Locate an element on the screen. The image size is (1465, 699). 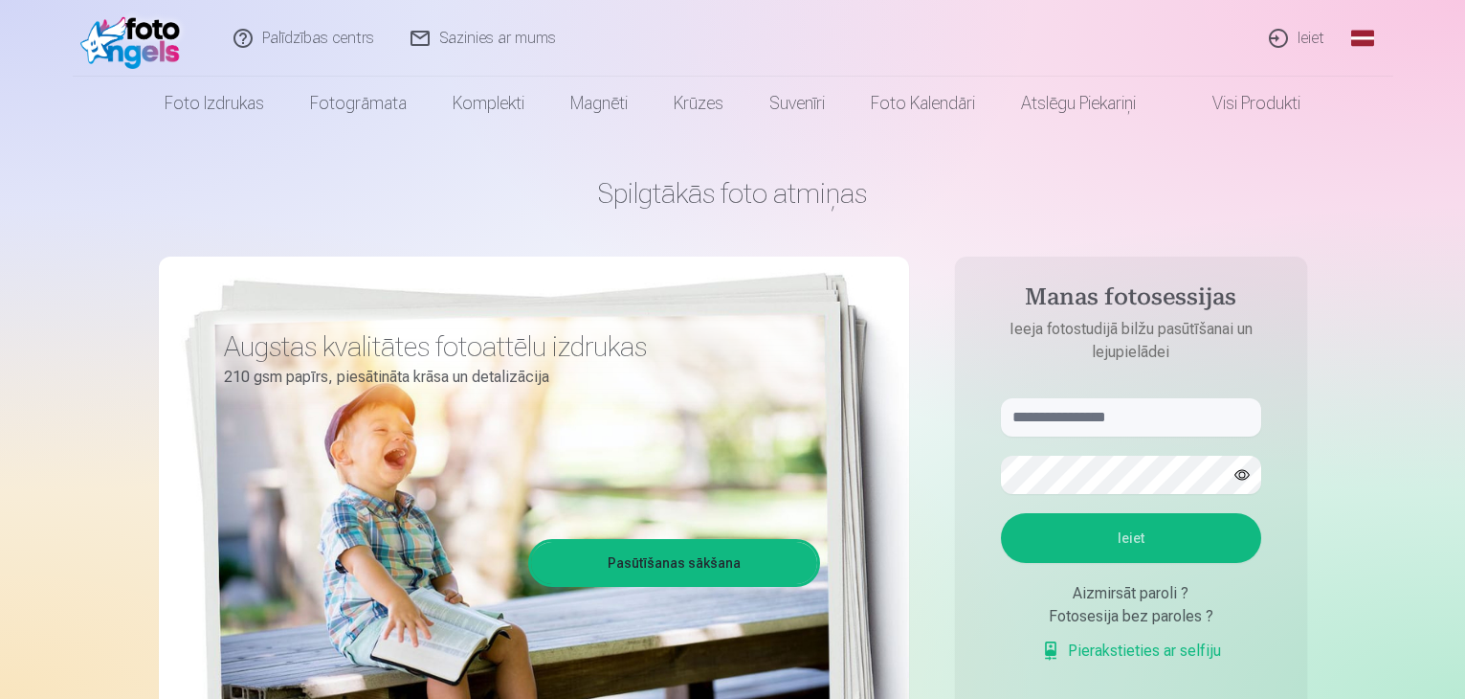
a: Foto kalendāri is located at coordinates (923, 103).